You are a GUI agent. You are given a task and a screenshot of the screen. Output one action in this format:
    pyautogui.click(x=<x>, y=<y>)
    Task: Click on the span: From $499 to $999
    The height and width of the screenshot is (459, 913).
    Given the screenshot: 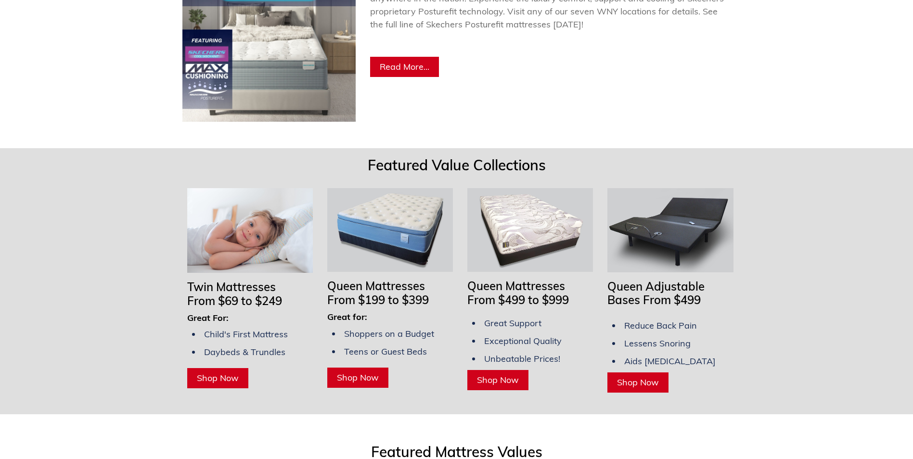 What is the action you would take?
    pyautogui.click(x=518, y=300)
    